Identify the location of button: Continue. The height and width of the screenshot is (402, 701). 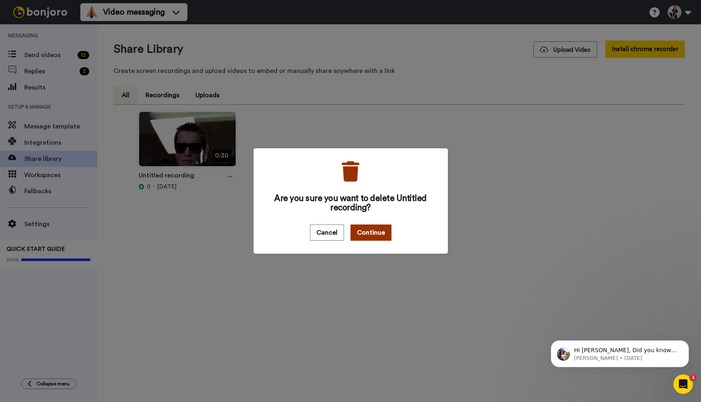
(371, 233).